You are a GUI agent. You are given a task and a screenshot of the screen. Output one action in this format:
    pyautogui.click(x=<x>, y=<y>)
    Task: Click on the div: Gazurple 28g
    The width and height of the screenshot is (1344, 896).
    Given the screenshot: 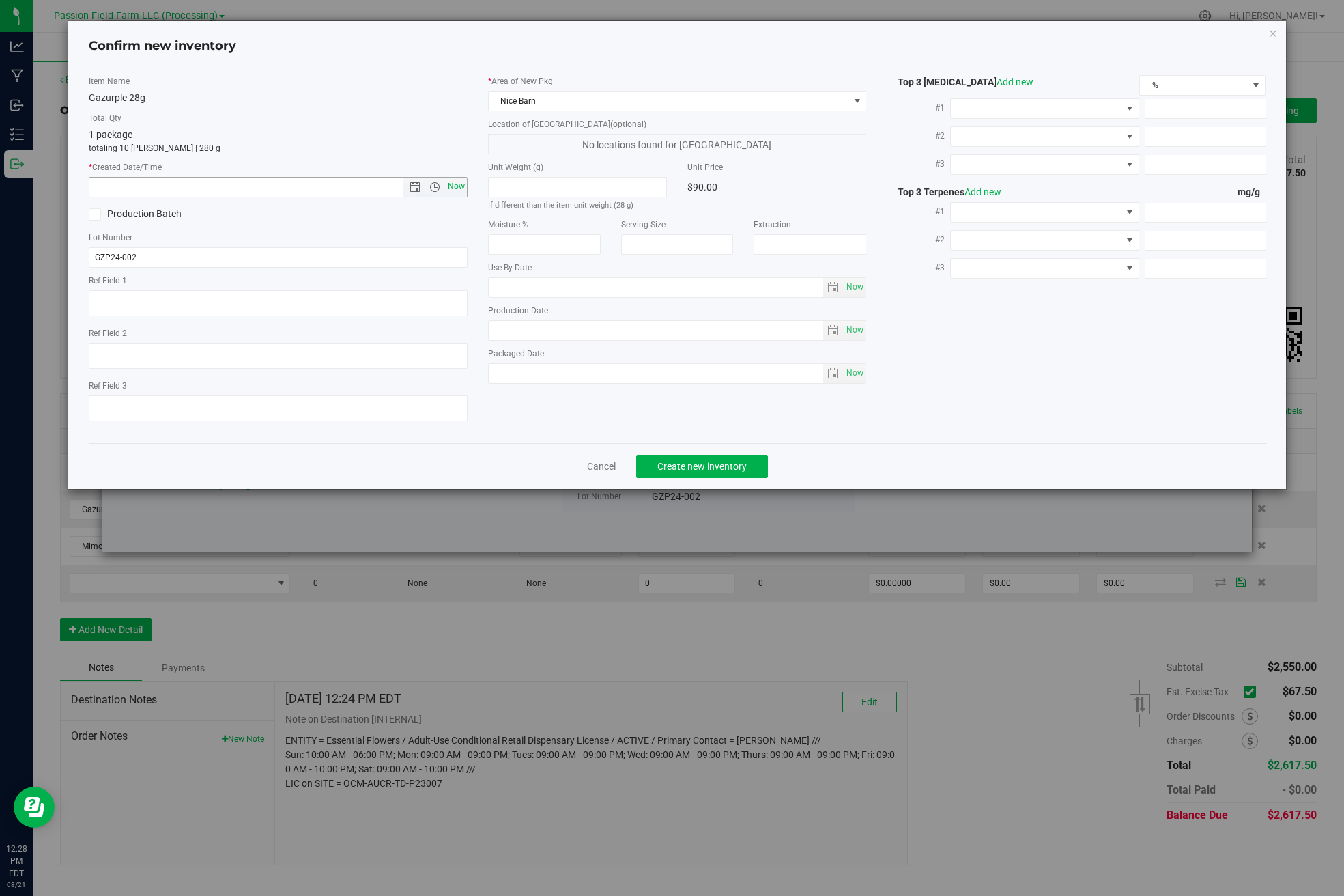 What is the action you would take?
    pyautogui.click(x=278, y=98)
    